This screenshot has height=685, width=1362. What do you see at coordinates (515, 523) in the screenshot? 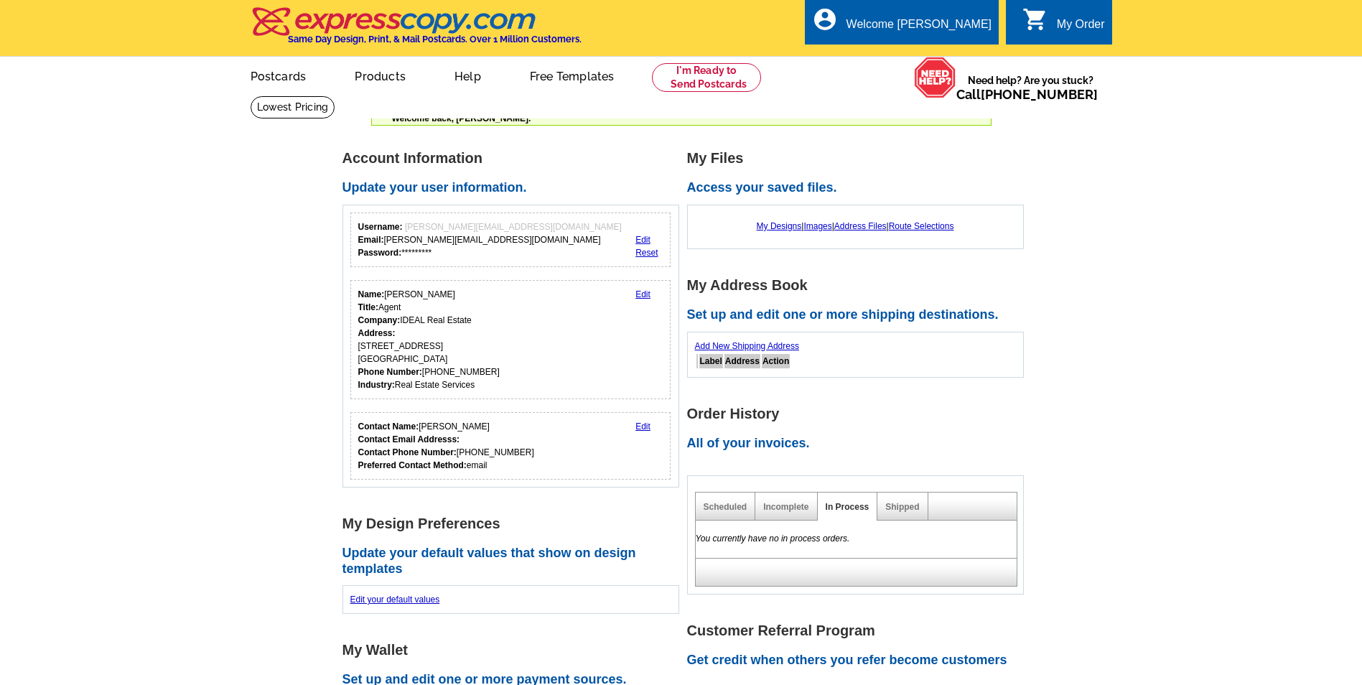
I see `h1: My Design Preferences` at bounding box center [515, 523].